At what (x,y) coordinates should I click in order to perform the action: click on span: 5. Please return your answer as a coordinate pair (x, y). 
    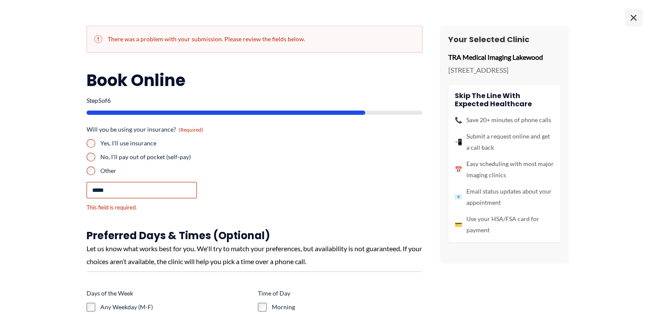
    Looking at the image, I should click on (100, 100).